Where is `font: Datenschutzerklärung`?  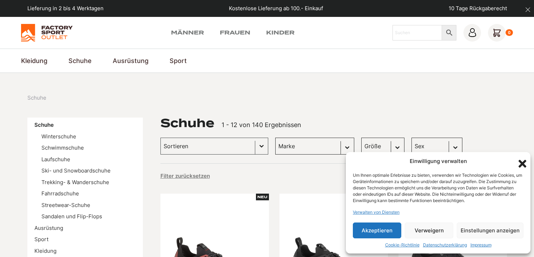 font: Datenschutzerklärung is located at coordinates (445, 244).